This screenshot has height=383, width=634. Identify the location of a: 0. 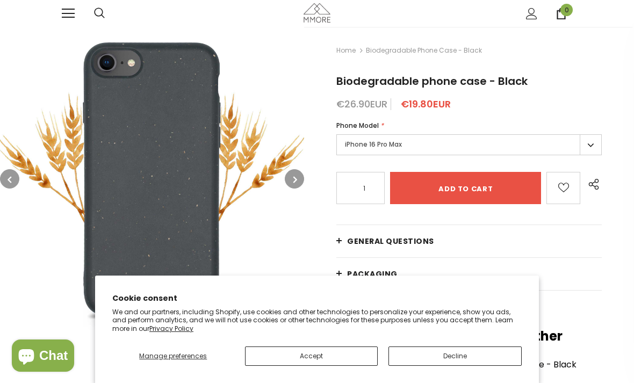
(561, 13).